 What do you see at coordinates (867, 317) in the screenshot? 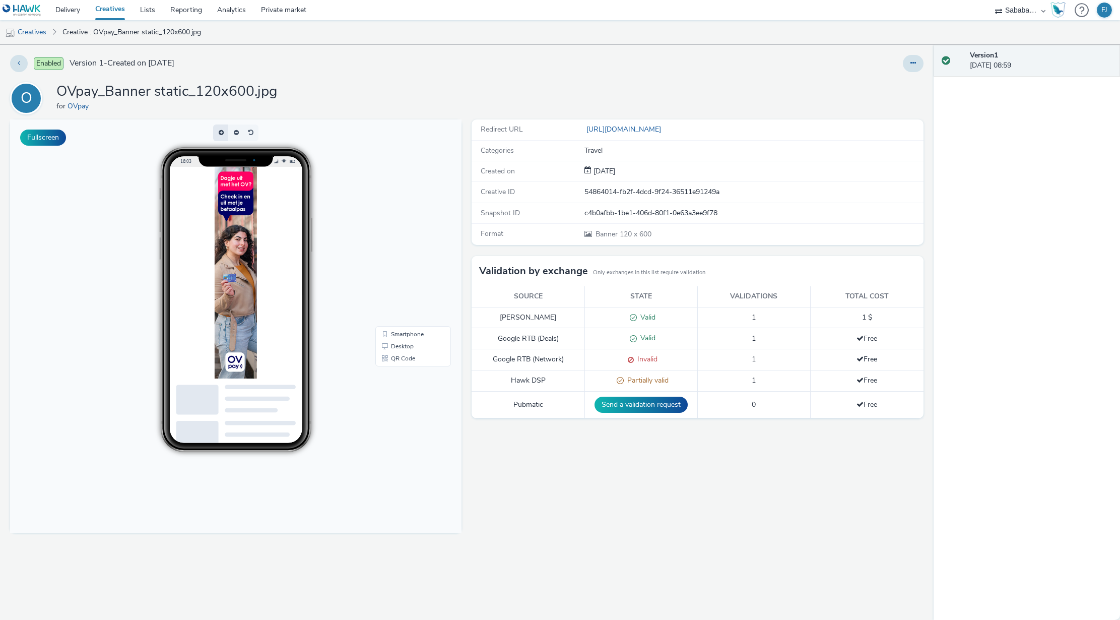
I see `span: 1 $` at bounding box center [867, 317].